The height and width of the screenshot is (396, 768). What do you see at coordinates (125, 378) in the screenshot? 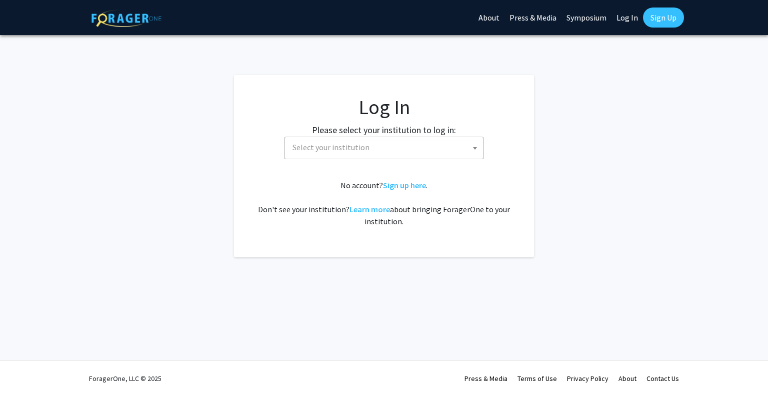
I see `div: ForagerOne, LLC © 2025` at bounding box center [125, 378].